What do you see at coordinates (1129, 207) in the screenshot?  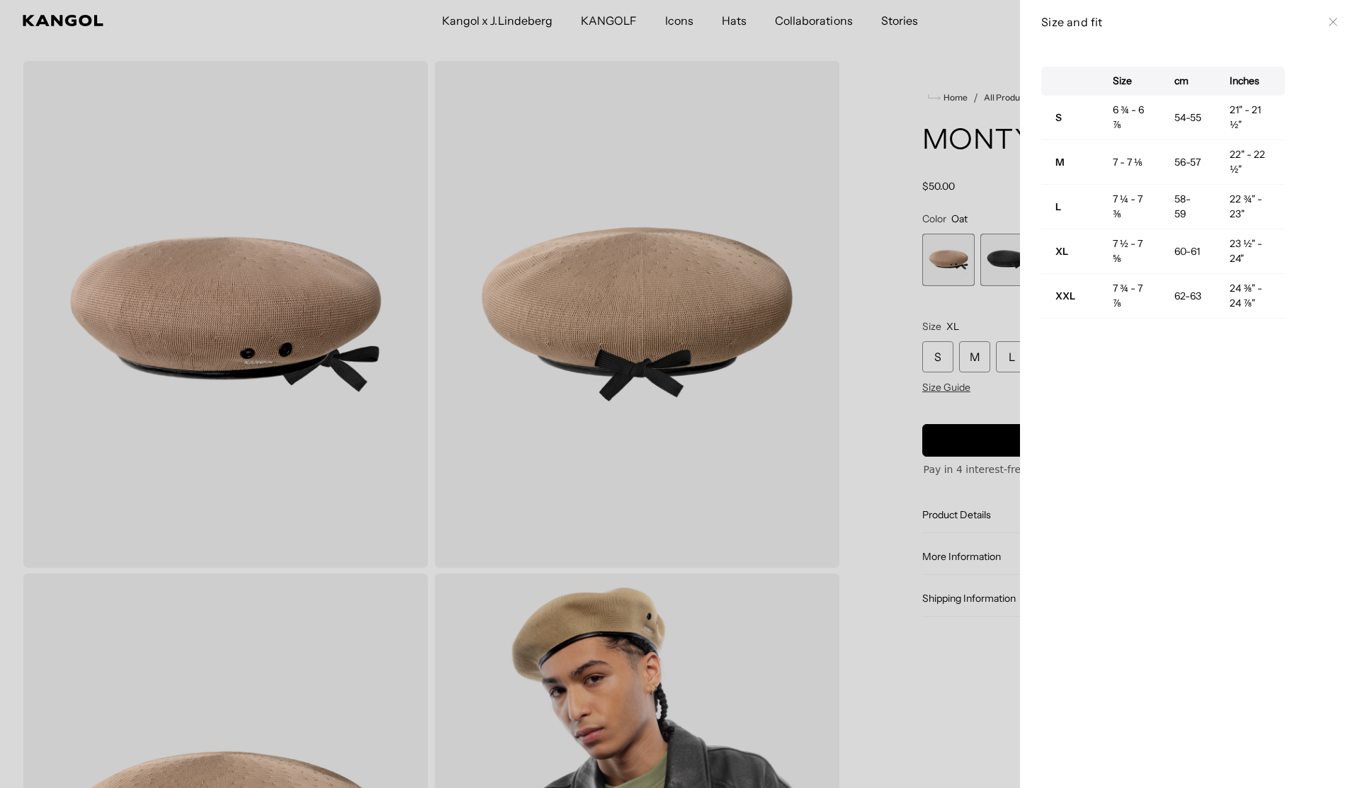 I see `td: 7 ¼ - 7 ⅜` at bounding box center [1129, 207].